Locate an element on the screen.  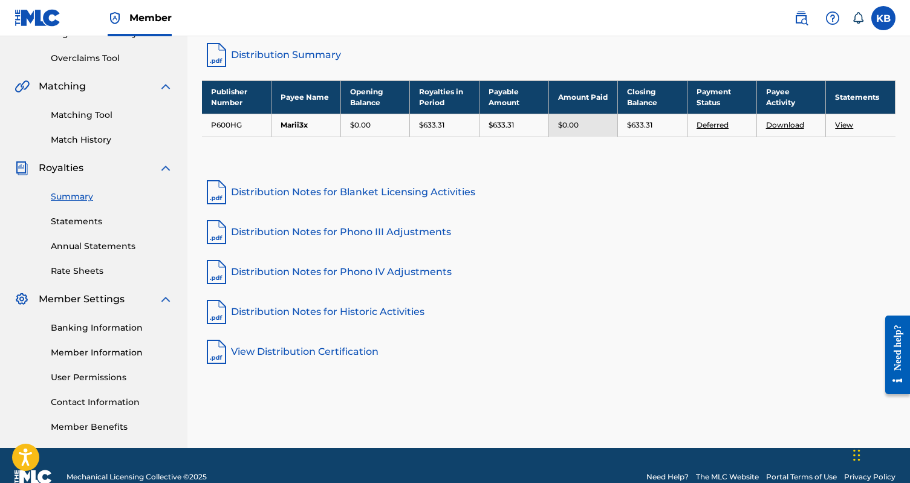
span: Mechanical Licensing Collective © 2025 is located at coordinates (137, 477).